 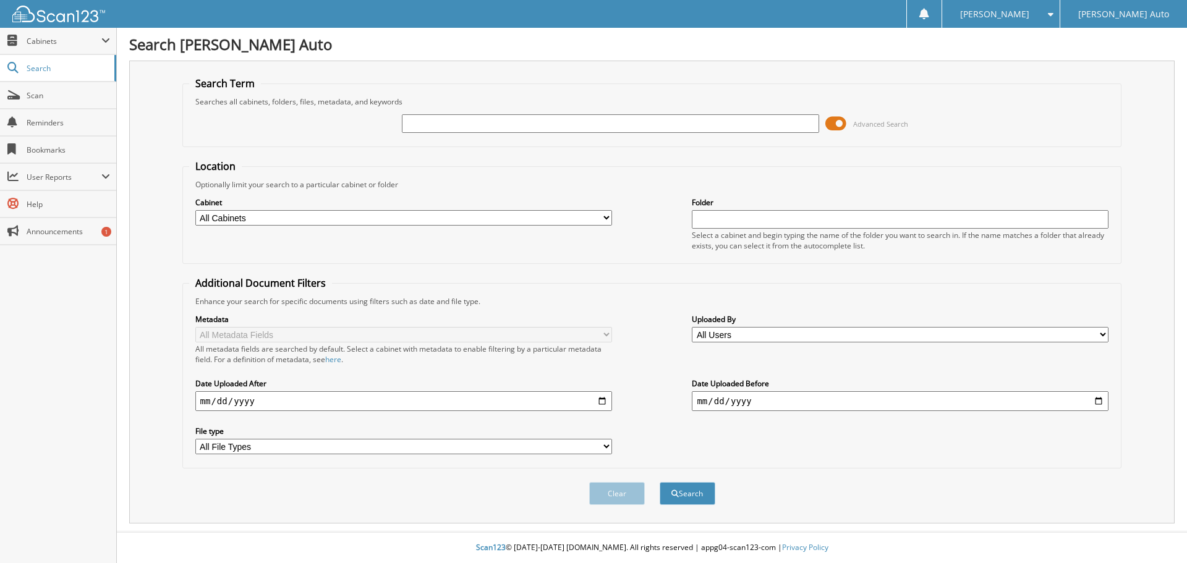 I want to click on button: Search, so click(x=688, y=493).